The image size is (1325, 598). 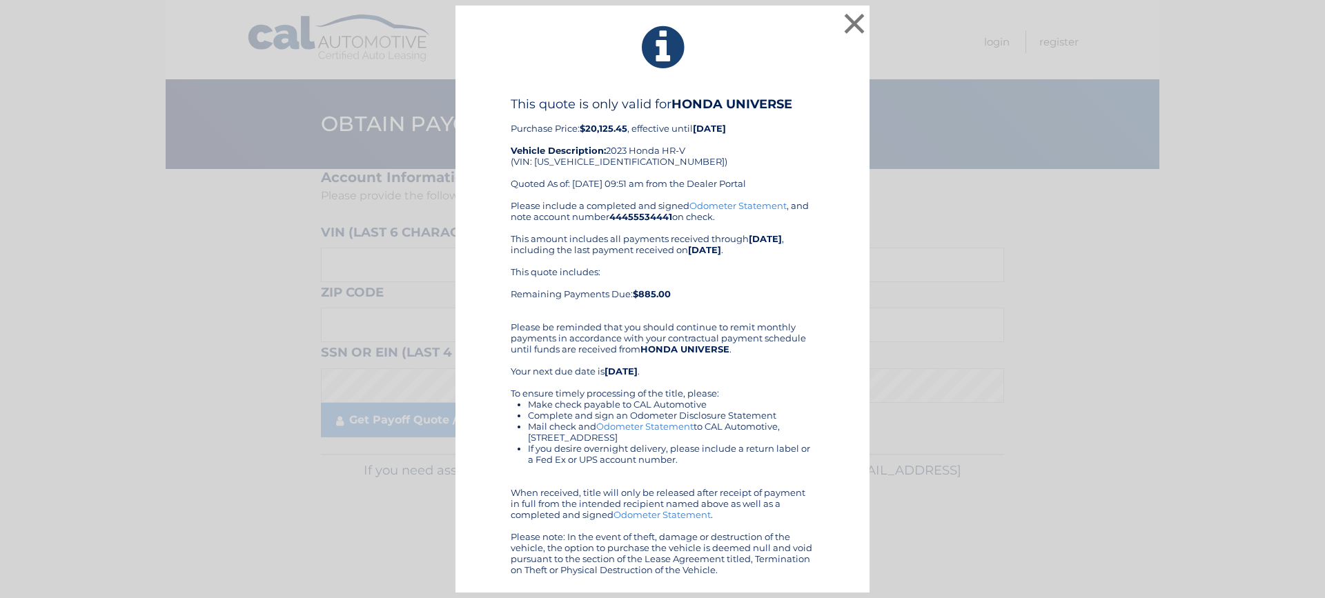 What do you see at coordinates (652, 294) in the screenshot?
I see `b: $885.00` at bounding box center [652, 294].